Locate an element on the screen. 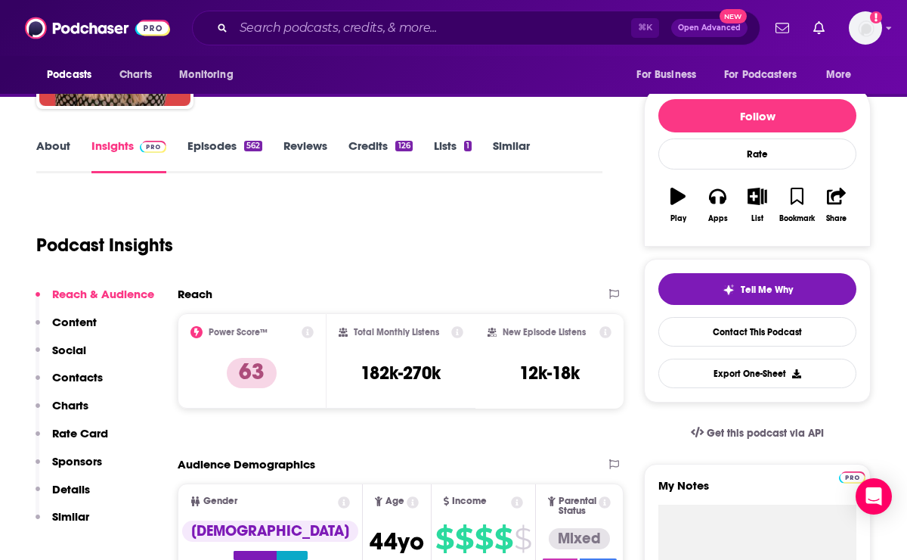 Image resolution: width=907 pixels, height=560 pixels. button: List is located at coordinates (758, 205).